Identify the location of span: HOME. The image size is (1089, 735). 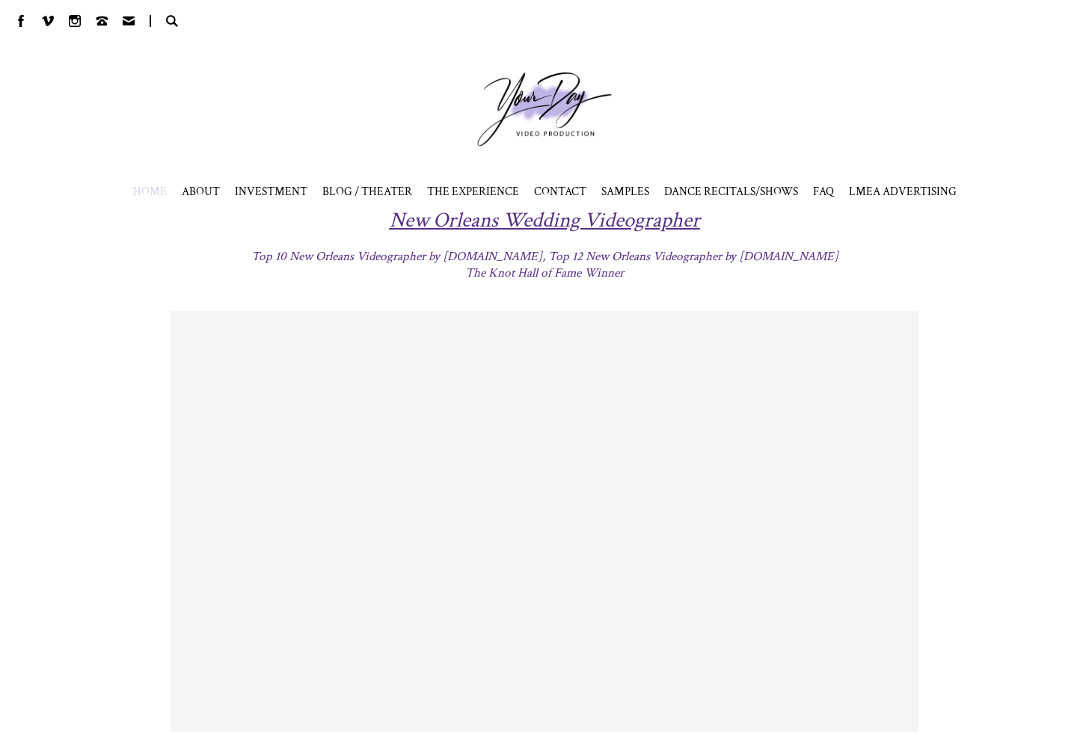
(150, 191).